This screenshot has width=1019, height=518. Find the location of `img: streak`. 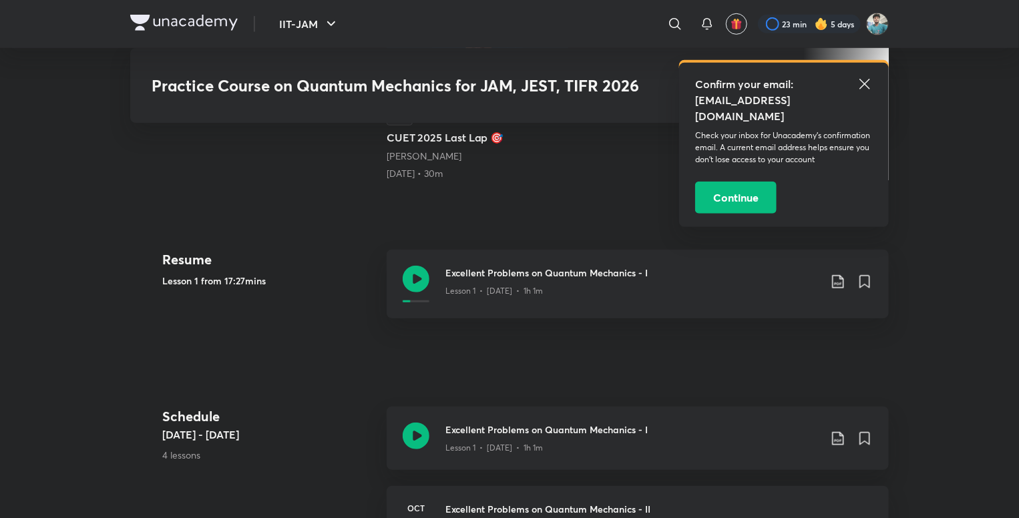

img: streak is located at coordinates (821, 24).